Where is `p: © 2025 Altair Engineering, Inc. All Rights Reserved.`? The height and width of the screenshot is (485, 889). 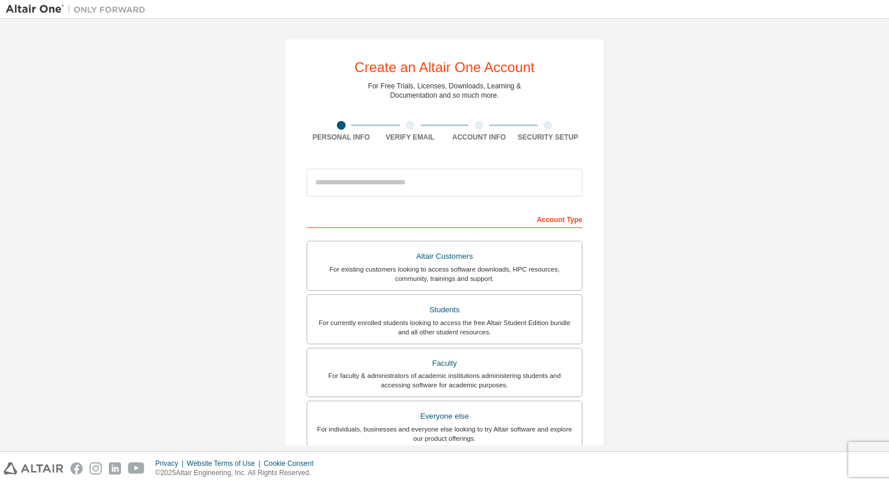
p: © 2025 Altair Engineering, Inc. All Rights Reserved. is located at coordinates (238, 473).